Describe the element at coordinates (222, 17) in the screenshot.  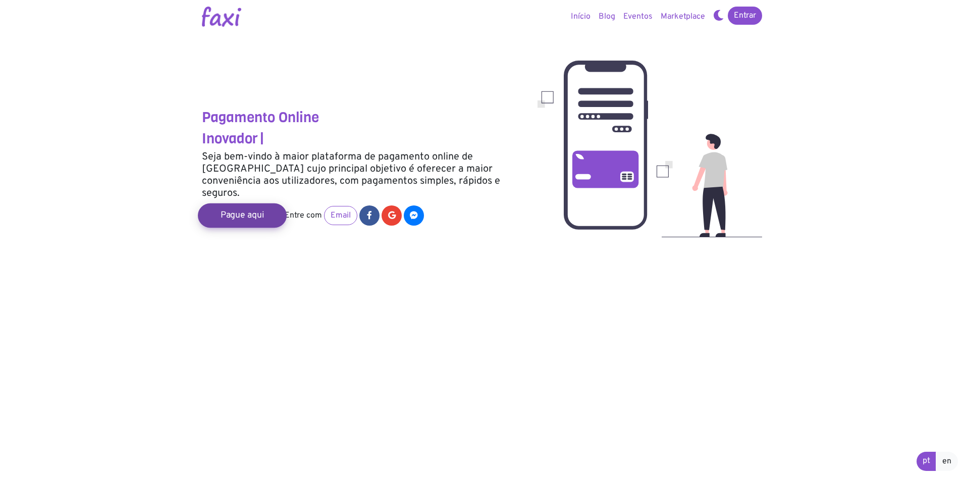
I see `img: Logotipo Faxi Online` at that location.